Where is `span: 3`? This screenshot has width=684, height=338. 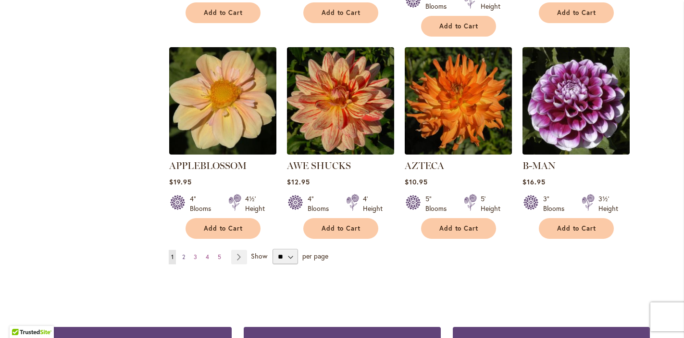
span: 3 is located at coordinates (195, 256).